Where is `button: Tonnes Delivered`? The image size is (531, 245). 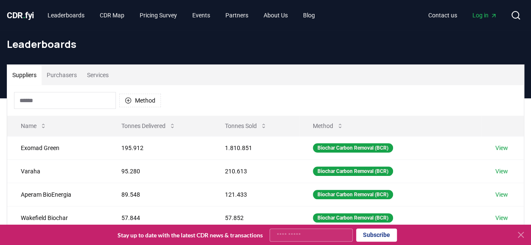
button: Tonnes Delivered is located at coordinates (149, 126).